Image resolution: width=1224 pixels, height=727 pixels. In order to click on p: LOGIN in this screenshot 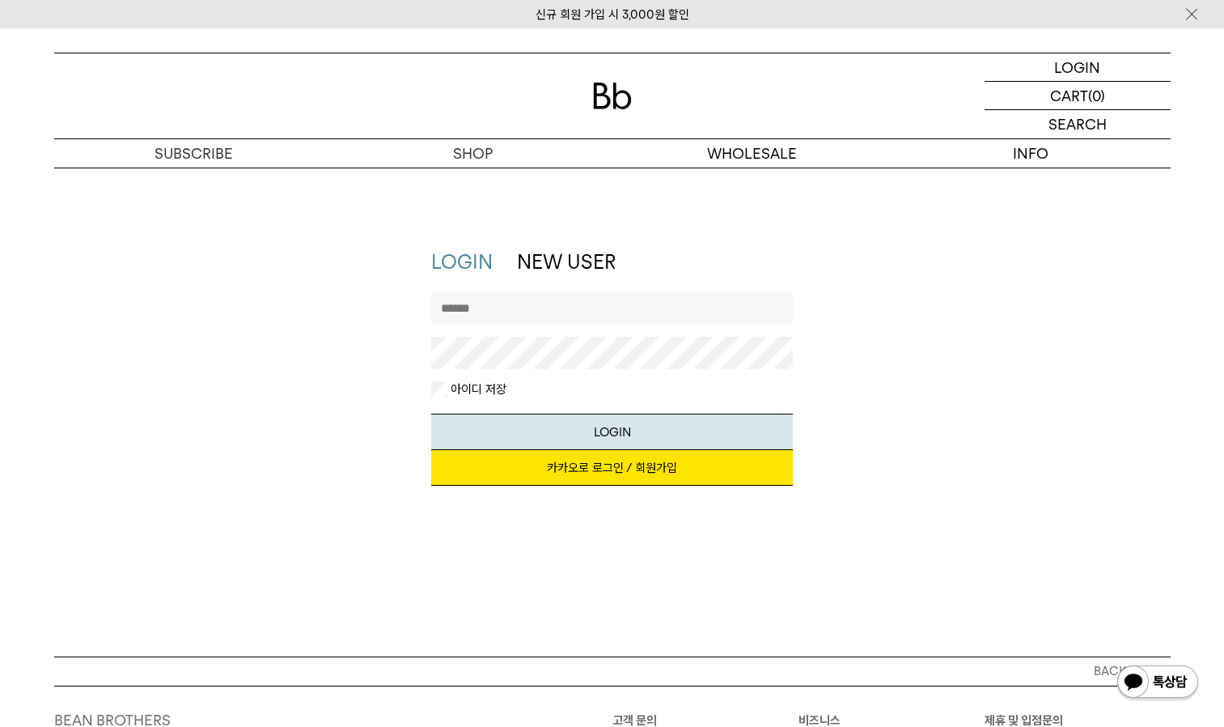, I will do `click(1077, 67)`.